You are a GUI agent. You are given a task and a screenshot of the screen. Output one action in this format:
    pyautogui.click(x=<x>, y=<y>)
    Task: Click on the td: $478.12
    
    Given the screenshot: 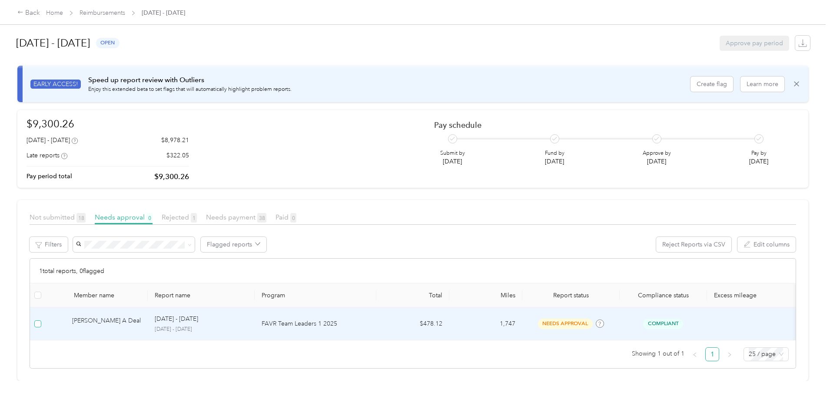 What is the action you would take?
    pyautogui.click(x=413, y=324)
    